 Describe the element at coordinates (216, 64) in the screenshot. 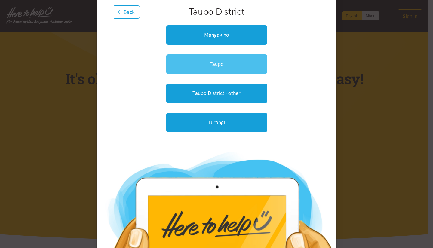

I see `a: Taupō` at that location.